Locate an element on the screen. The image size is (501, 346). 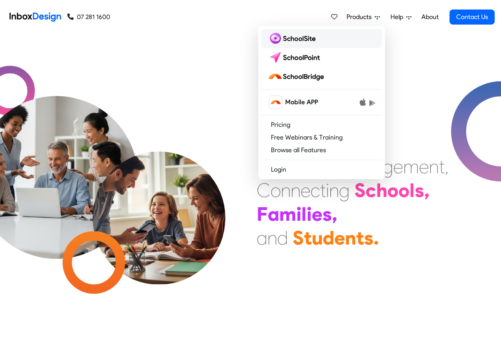
a: Browse all Features is located at coordinates (321, 150).